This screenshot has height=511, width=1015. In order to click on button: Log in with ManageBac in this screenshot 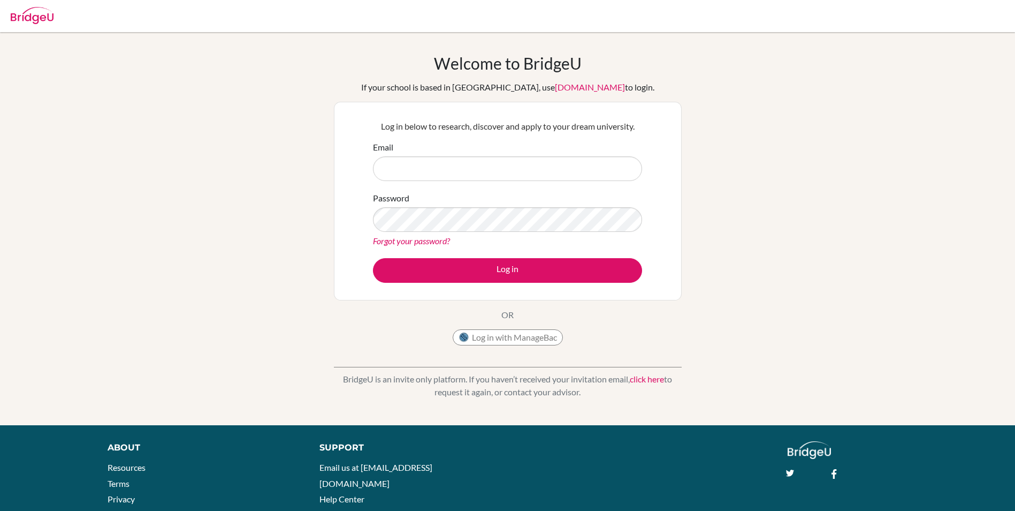, I will do `click(508, 337)`.